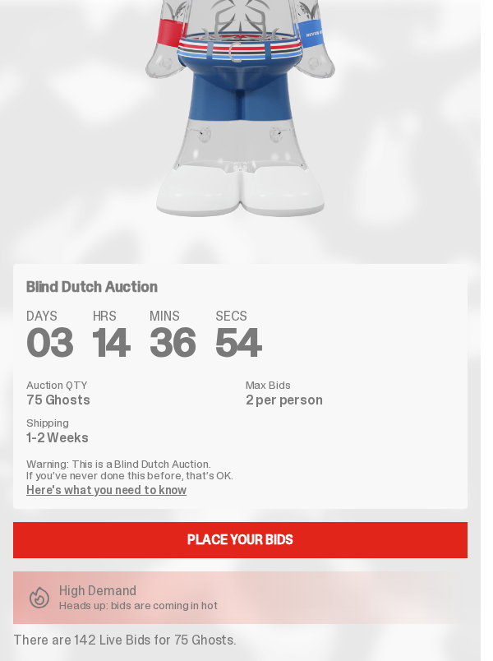 This screenshot has width=493, height=661. What do you see at coordinates (131, 422) in the screenshot?
I see `dt: Shipping` at bounding box center [131, 422].